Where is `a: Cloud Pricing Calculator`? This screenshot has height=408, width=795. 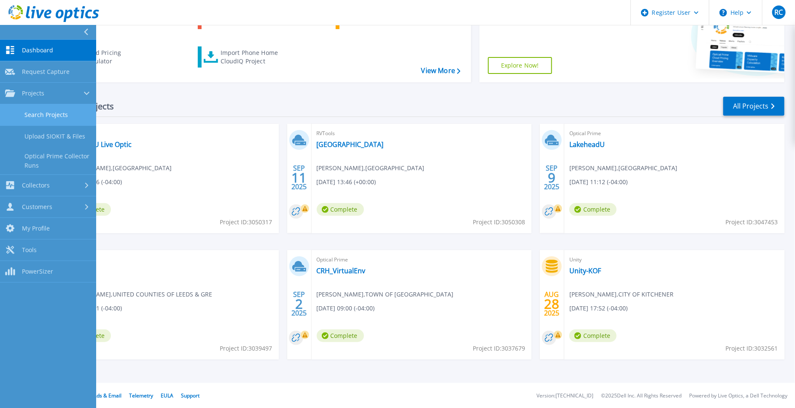
a: Cloud Pricing Calculator is located at coordinates (107, 57).